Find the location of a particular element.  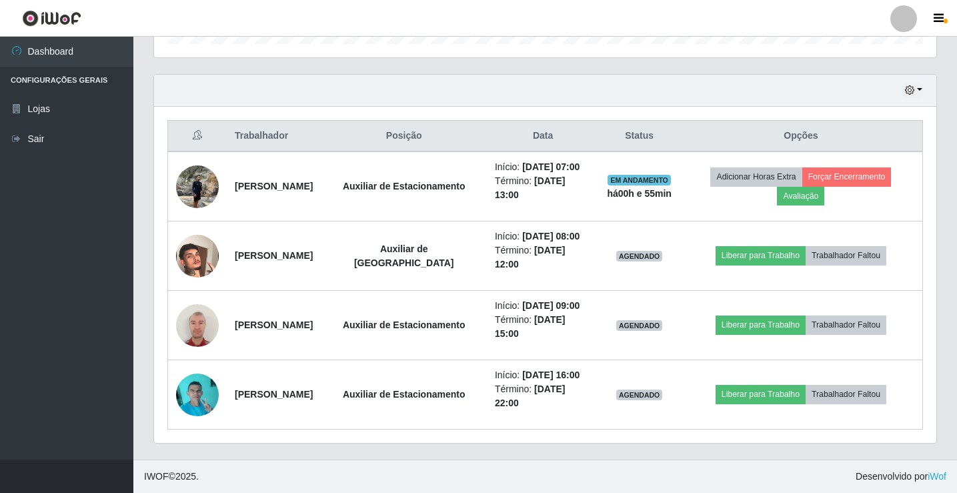

span: Desenvolvido por is located at coordinates (901, 476).